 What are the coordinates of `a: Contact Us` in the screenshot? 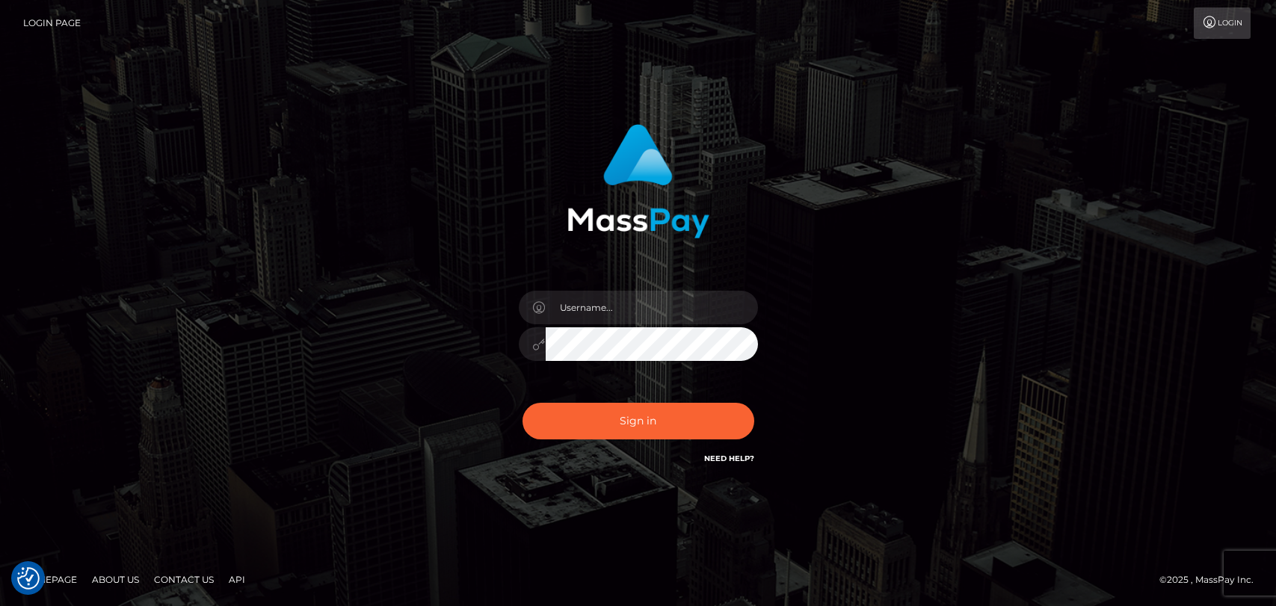 It's located at (184, 579).